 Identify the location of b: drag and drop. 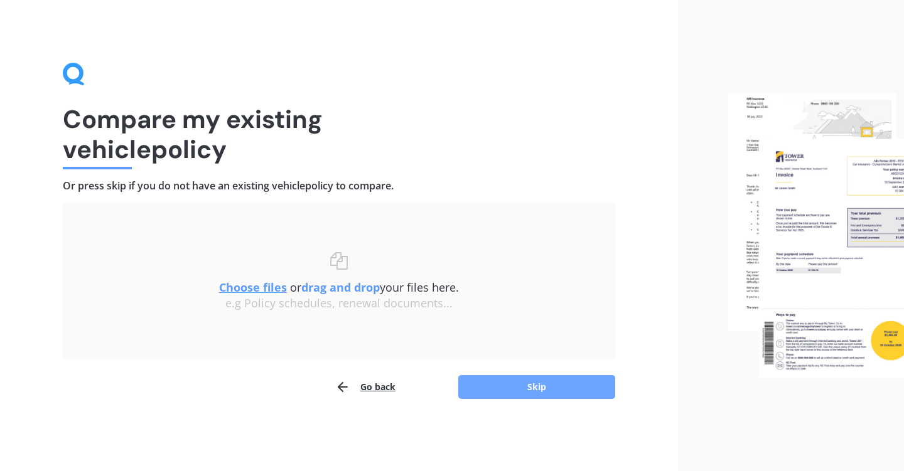
(340, 288).